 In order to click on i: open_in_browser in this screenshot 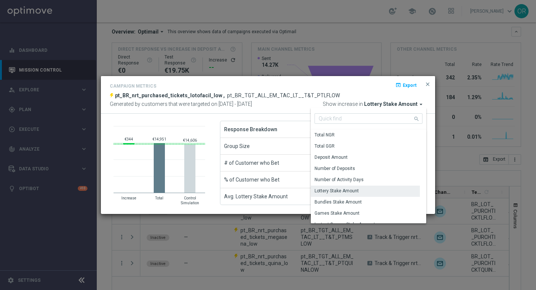, I will do `click(398, 85)`.